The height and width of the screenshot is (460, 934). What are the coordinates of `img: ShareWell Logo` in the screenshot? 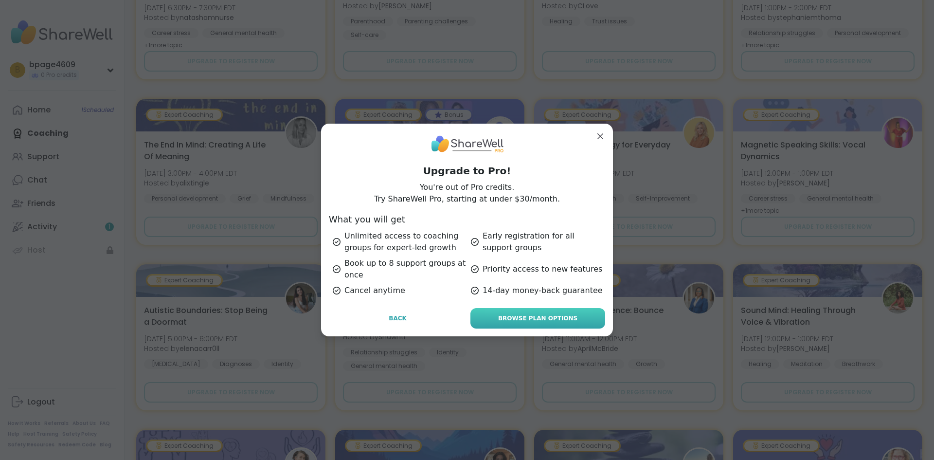 It's located at (467, 144).